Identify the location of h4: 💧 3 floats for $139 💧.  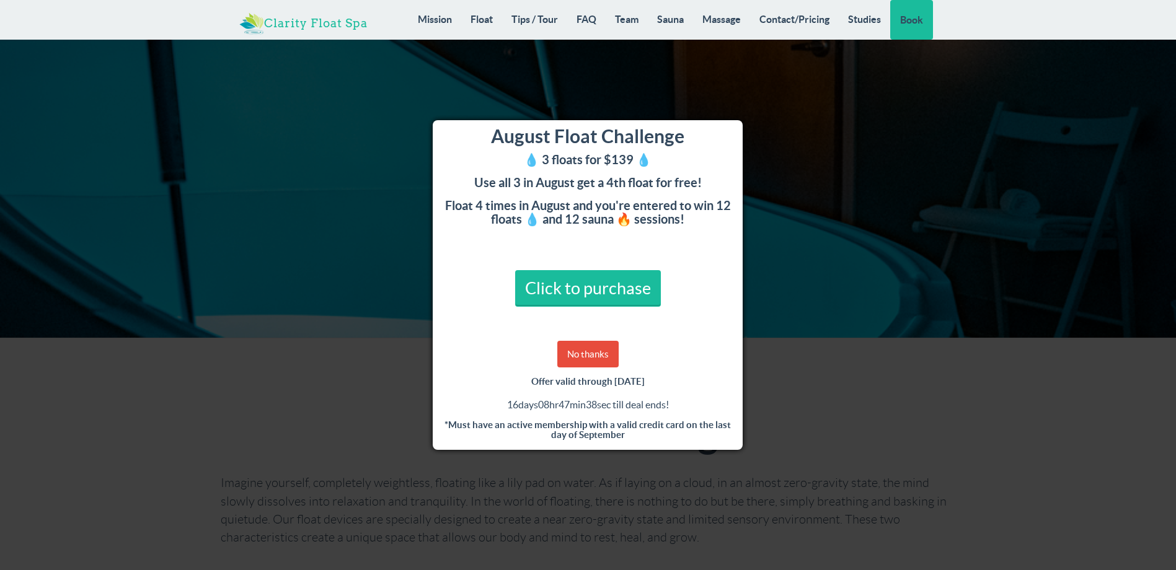
(588, 160).